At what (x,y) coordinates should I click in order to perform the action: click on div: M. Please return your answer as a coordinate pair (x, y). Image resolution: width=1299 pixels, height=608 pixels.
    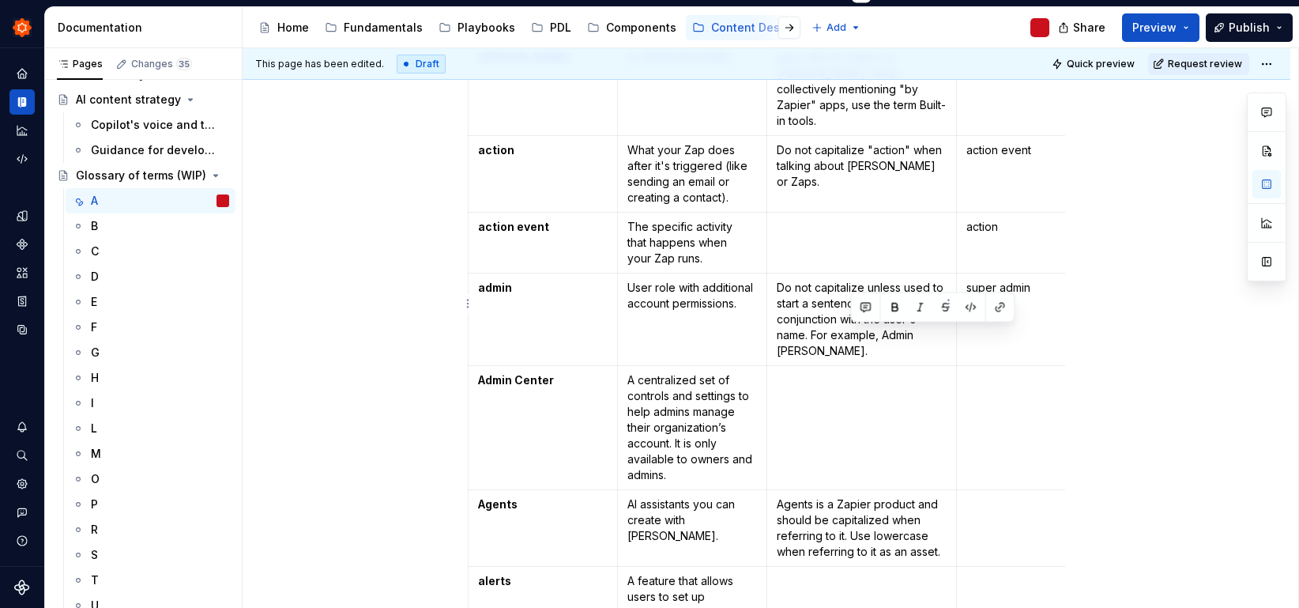
    Looking at the image, I should click on (96, 453).